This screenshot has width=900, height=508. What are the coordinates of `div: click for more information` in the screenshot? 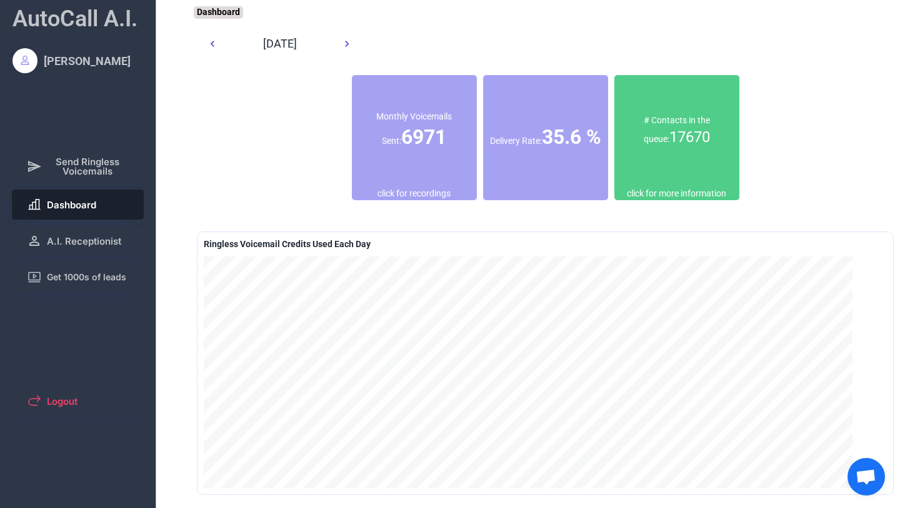 It's located at (676, 194).